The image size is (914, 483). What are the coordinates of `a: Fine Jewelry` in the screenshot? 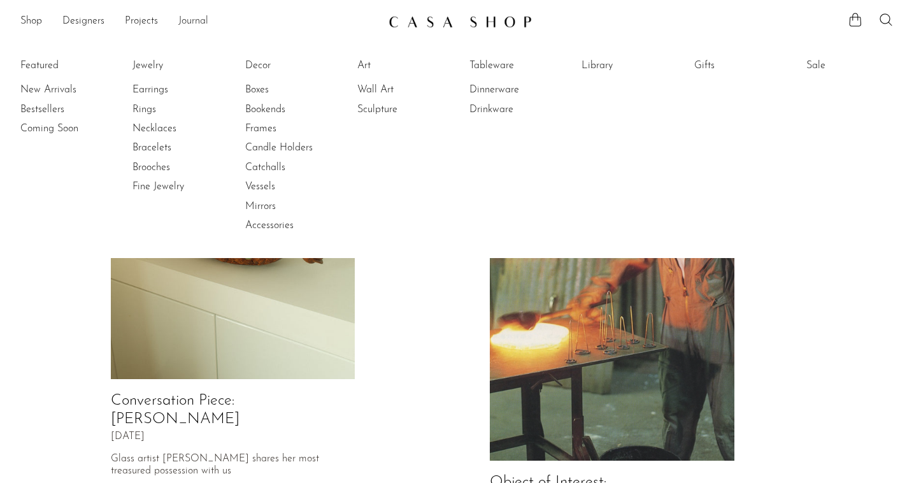 It's located at (180, 187).